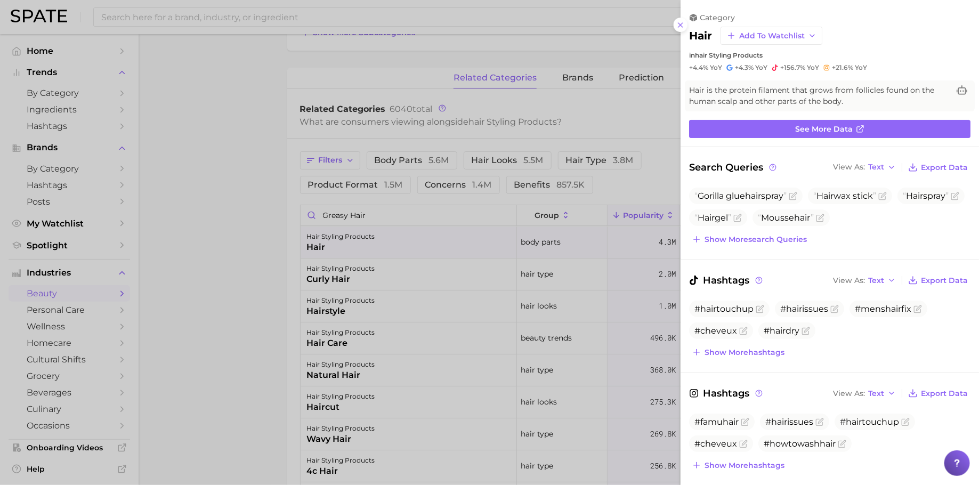 Image resolution: width=979 pixels, height=485 pixels. What do you see at coordinates (842, 67) in the screenshot?
I see `span: +21.6%` at bounding box center [842, 67].